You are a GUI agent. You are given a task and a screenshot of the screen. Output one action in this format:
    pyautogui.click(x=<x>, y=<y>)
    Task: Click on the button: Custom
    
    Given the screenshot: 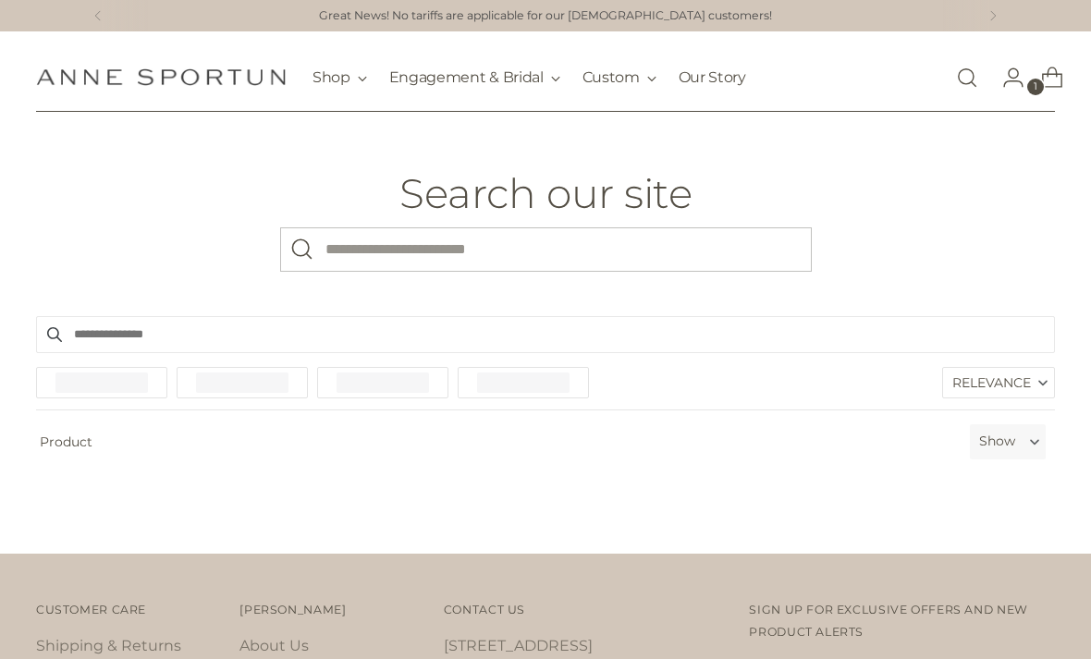 What is the action you would take?
    pyautogui.click(x=620, y=78)
    